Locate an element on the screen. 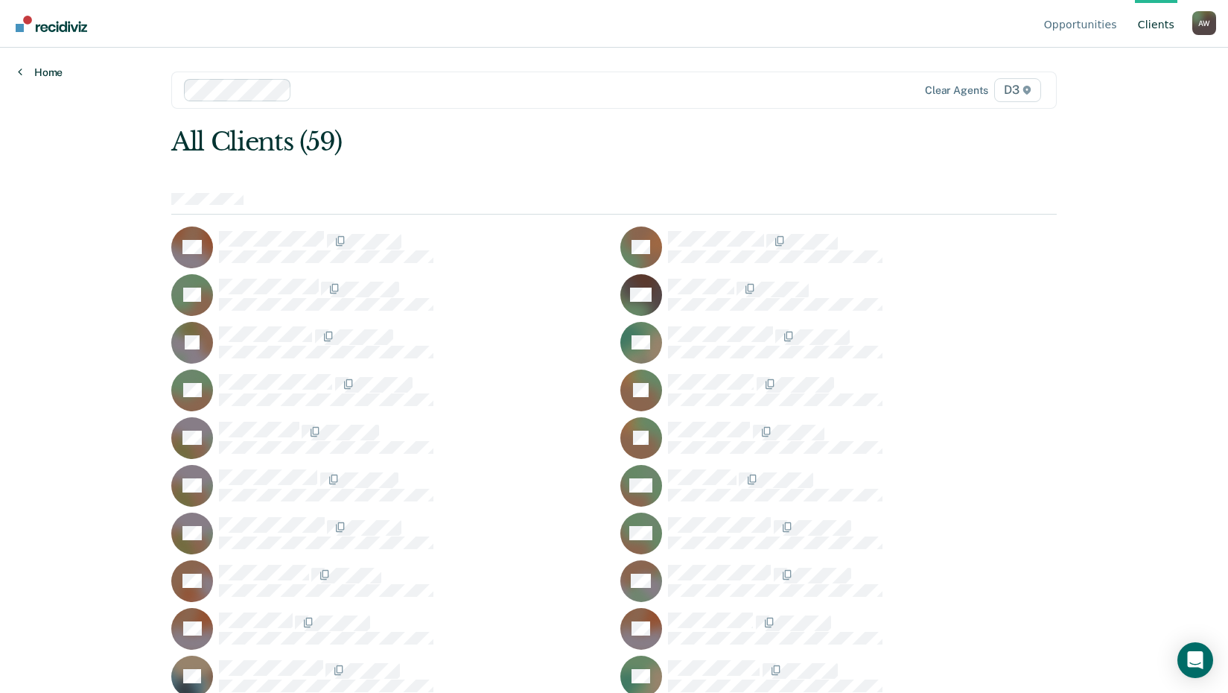 The height and width of the screenshot is (693, 1228). span: D3 is located at coordinates (1017, 90).